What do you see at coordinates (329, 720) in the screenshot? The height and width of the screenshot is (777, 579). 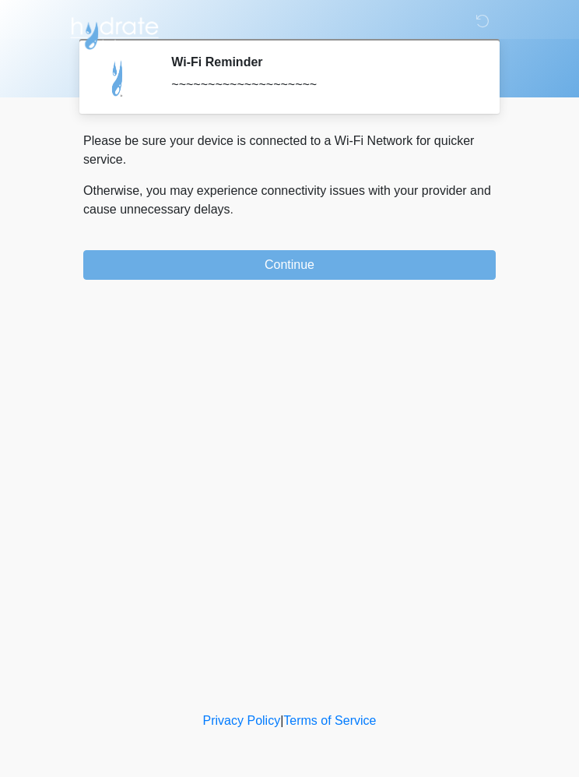 I see `a: Terms of Service` at bounding box center [329, 720].